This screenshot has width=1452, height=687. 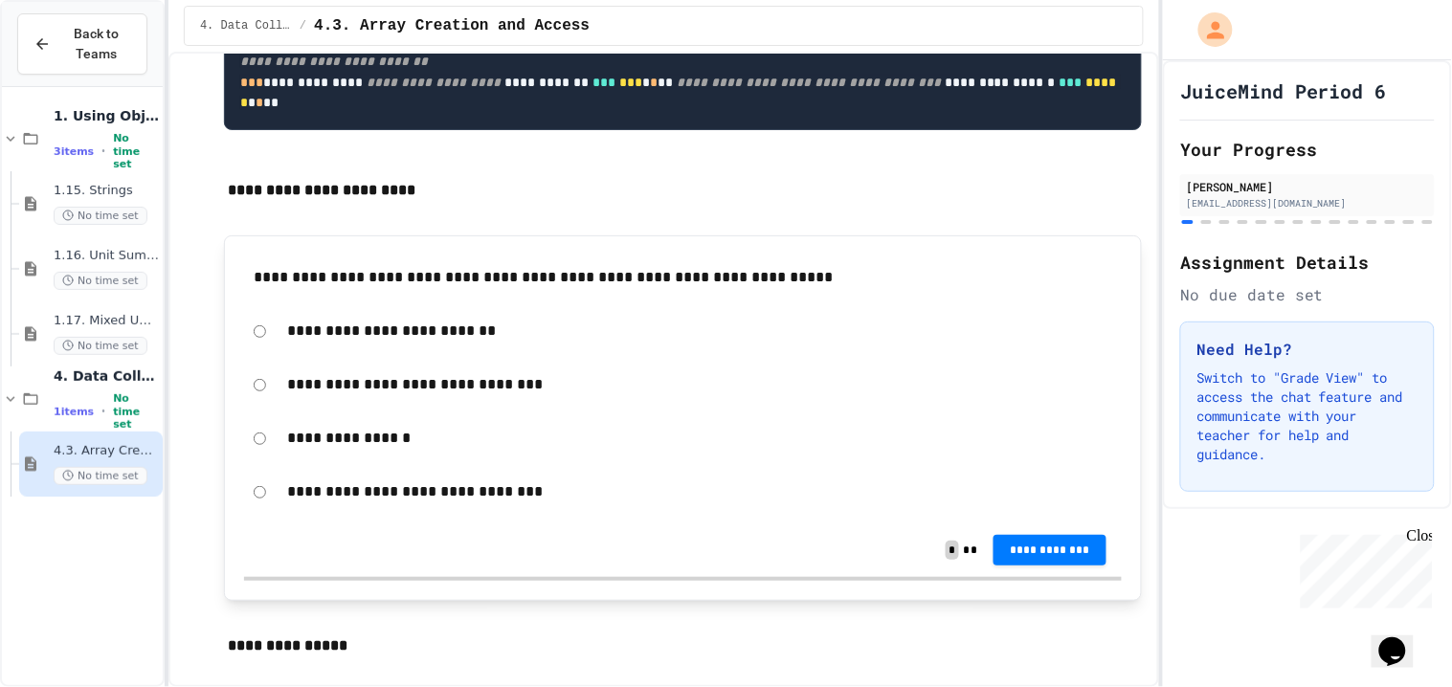 I want to click on div: No due date set, so click(x=1307, y=295).